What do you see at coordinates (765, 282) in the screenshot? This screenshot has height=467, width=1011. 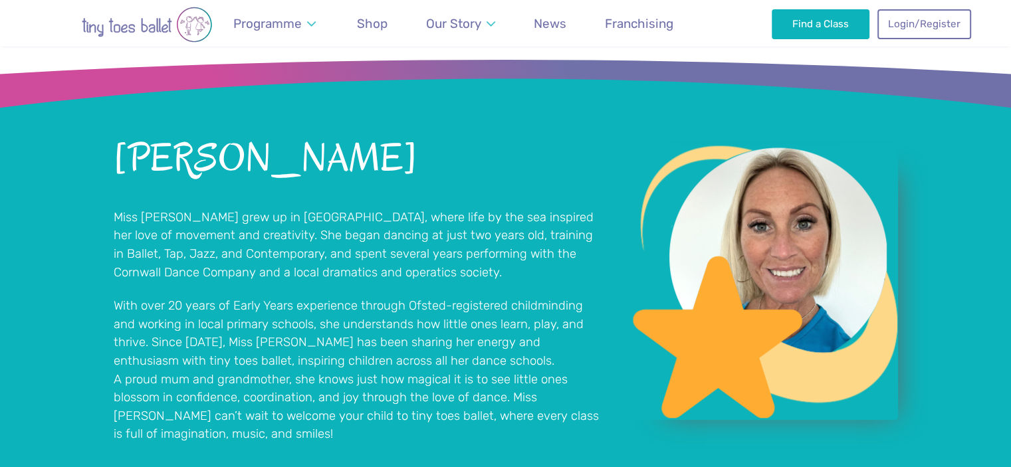 I see `a: View full-size image` at bounding box center [765, 282].